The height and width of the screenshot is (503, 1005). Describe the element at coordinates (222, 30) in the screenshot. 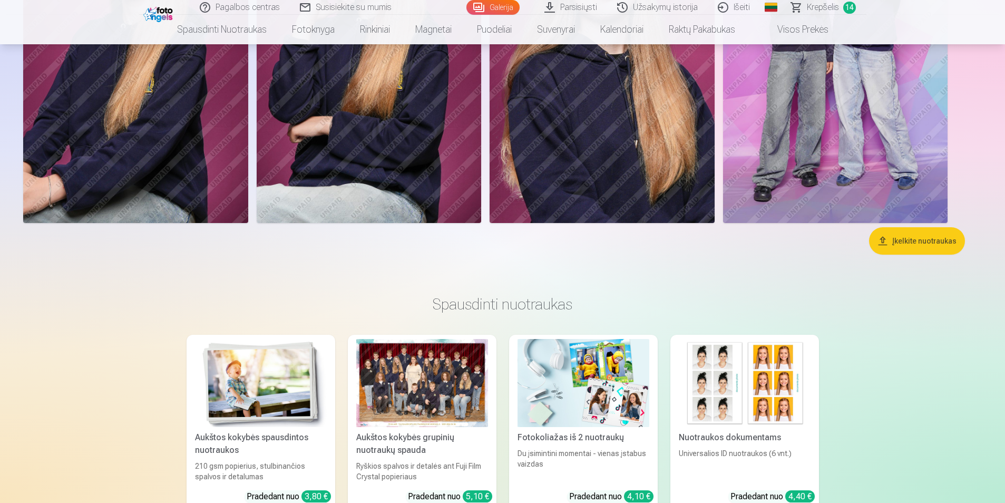

I see `a: Spausdinti nuotraukas` at that location.